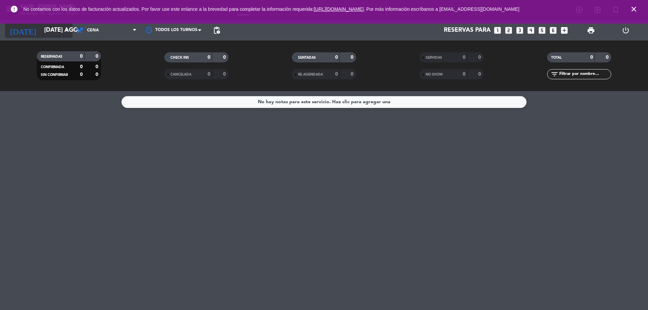 The height and width of the screenshot is (310, 648). I want to click on span: print, so click(591, 30).